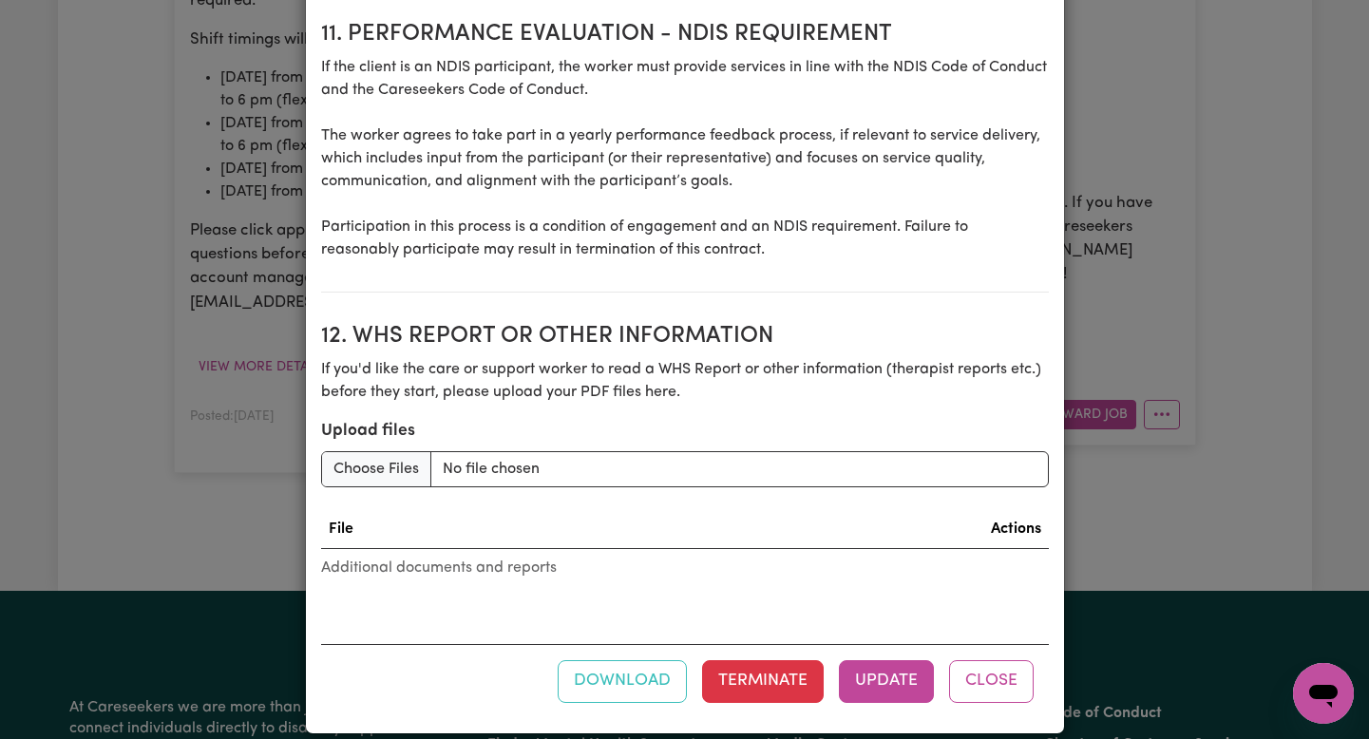 The width and height of the screenshot is (1369, 739). What do you see at coordinates (459, 529) in the screenshot?
I see `th: File` at bounding box center [459, 529].